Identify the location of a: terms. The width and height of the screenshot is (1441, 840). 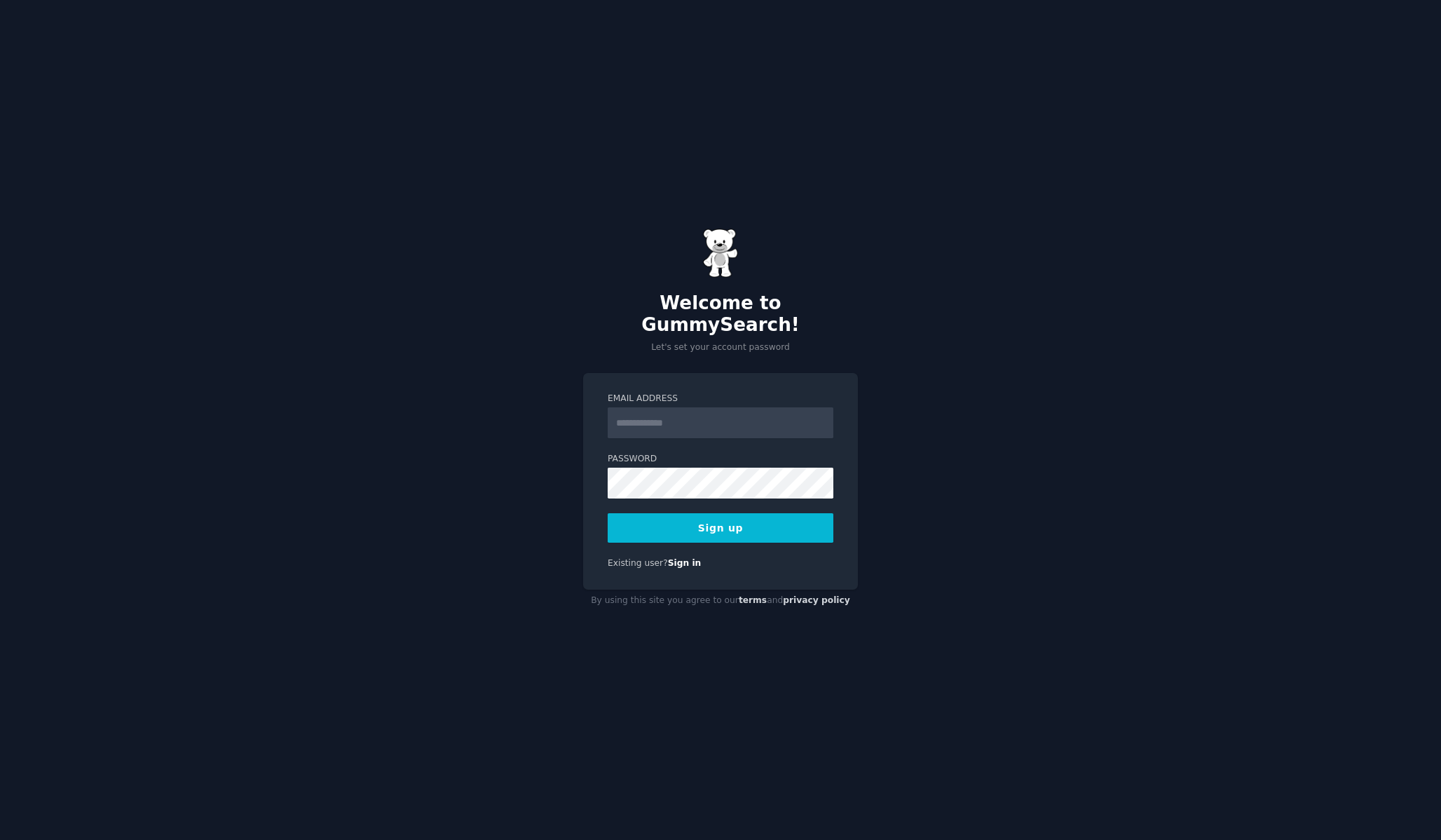
(753, 600).